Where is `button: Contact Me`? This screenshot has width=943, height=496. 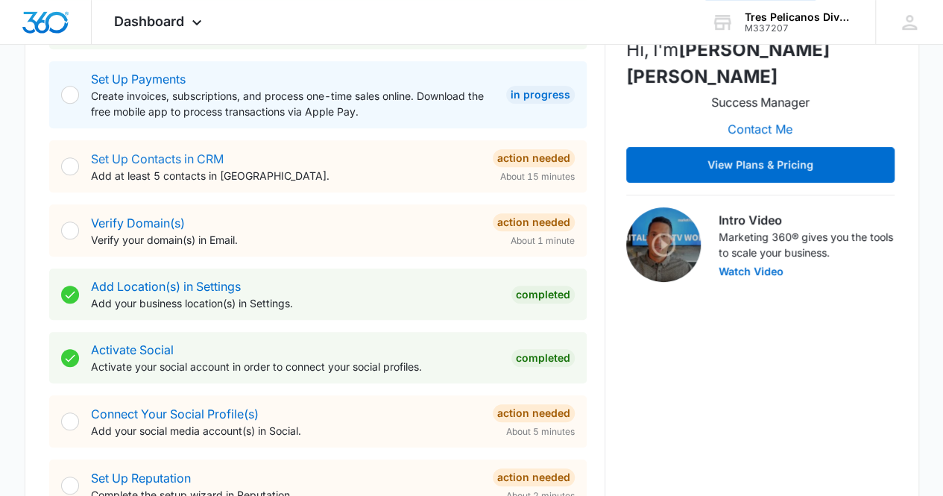
button: Contact Me is located at coordinates (760, 129).